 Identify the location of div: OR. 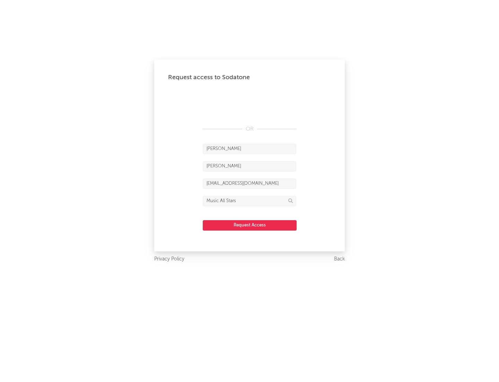
(250, 129).